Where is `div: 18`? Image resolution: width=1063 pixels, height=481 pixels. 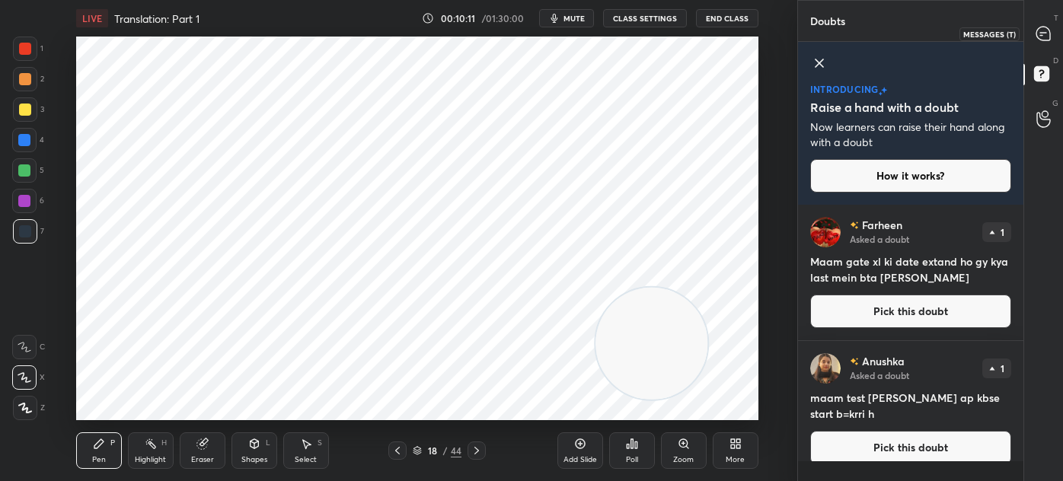 div: 18 is located at coordinates (433, 451).